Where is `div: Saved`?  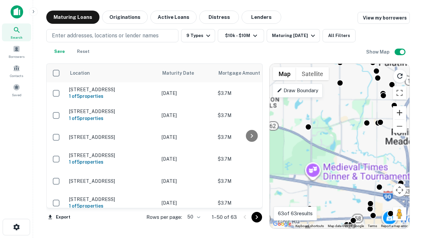 div: Saved is located at coordinates (17, 90).